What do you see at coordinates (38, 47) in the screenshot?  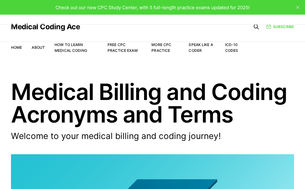 I see `a: About` at bounding box center [38, 47].